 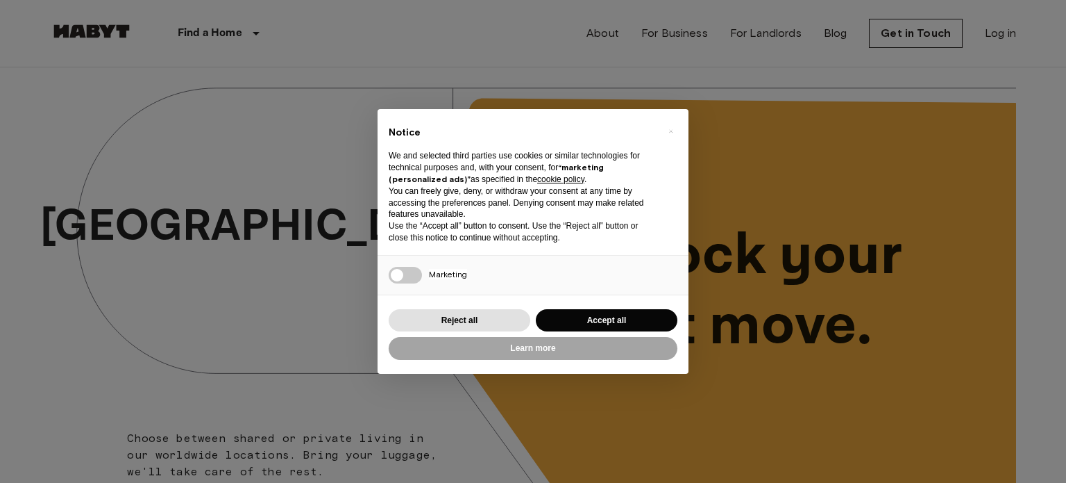 I want to click on span: Marketing, so click(x=448, y=274).